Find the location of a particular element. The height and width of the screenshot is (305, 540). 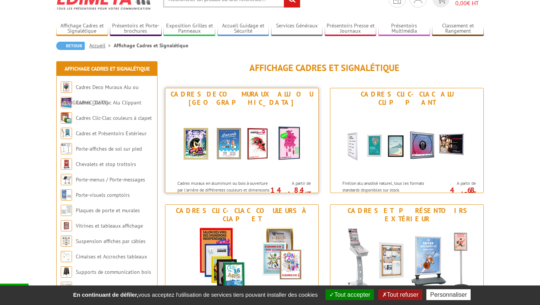

img: Suspension affiches par câbles is located at coordinates (66, 241).